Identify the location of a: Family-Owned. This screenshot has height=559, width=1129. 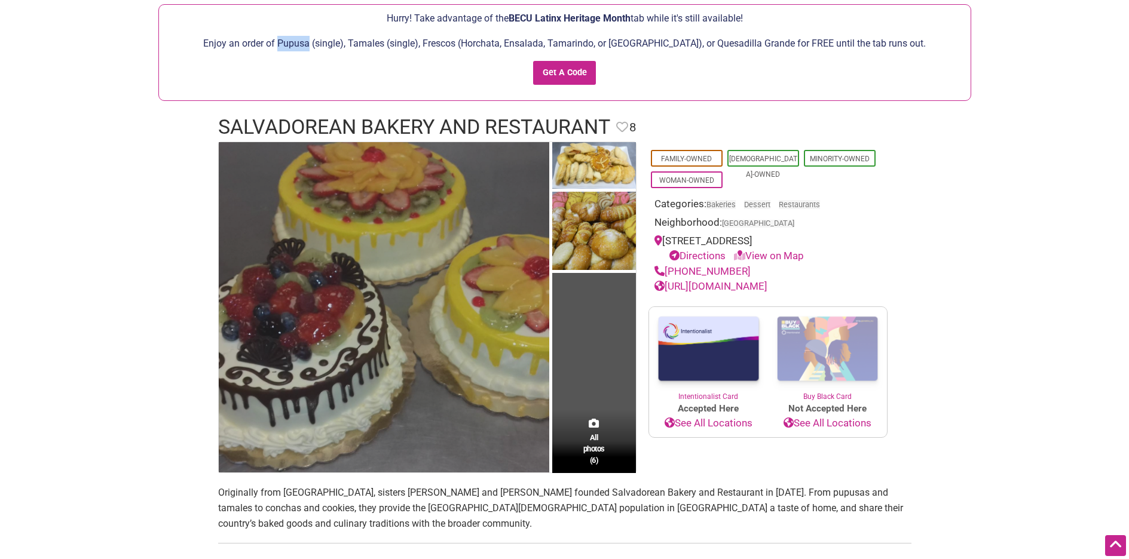
(686, 159).